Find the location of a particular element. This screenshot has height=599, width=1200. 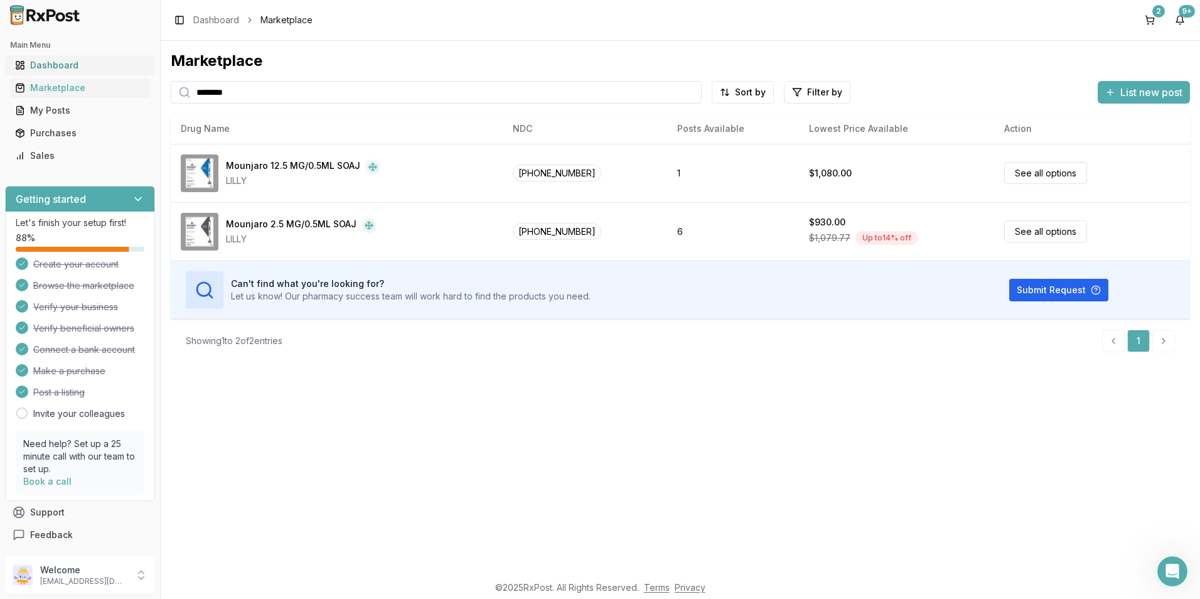

a: My Posts is located at coordinates (80, 110).